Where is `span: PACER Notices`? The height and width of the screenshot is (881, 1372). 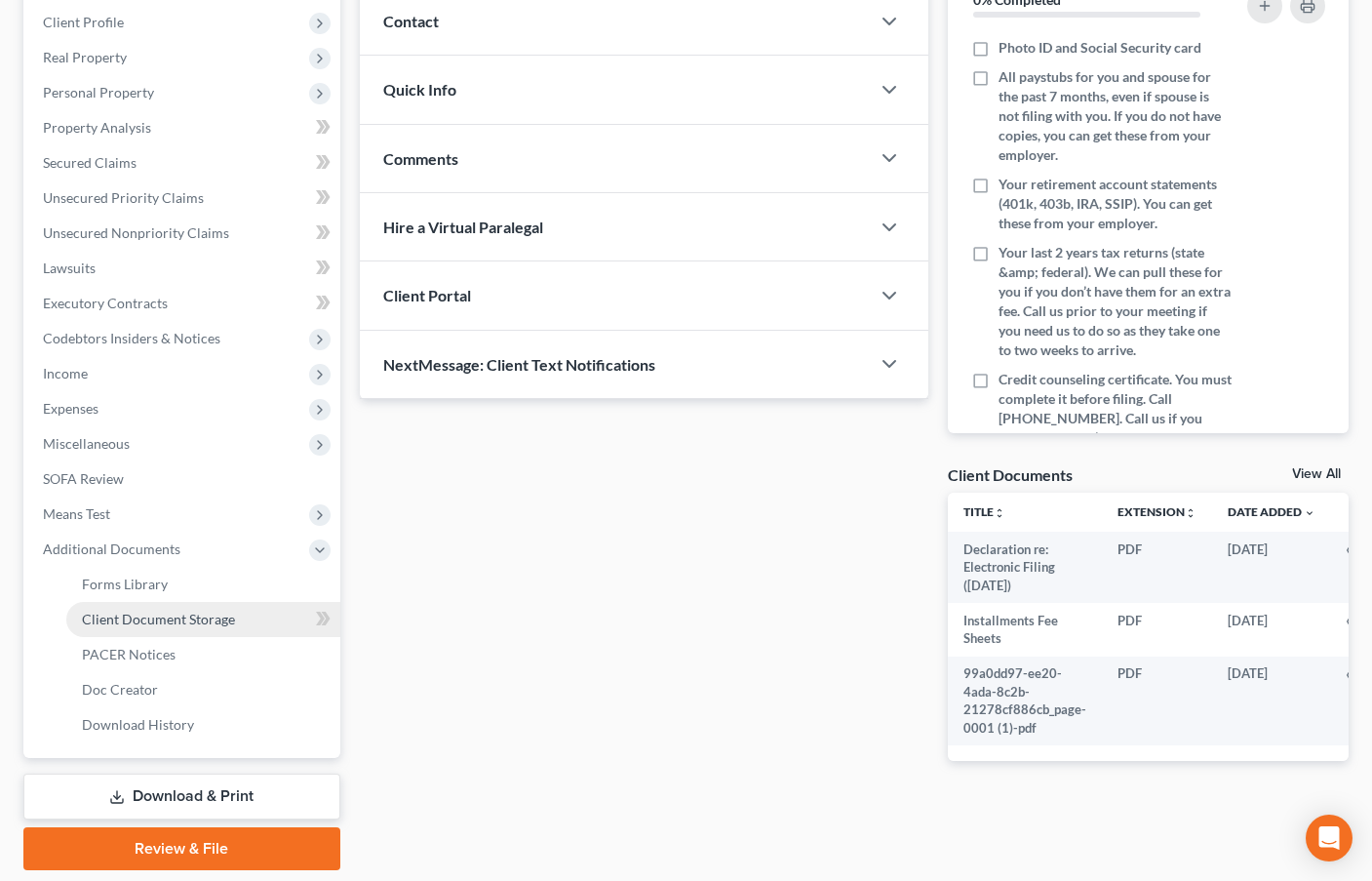 span: PACER Notices is located at coordinates (128, 654).